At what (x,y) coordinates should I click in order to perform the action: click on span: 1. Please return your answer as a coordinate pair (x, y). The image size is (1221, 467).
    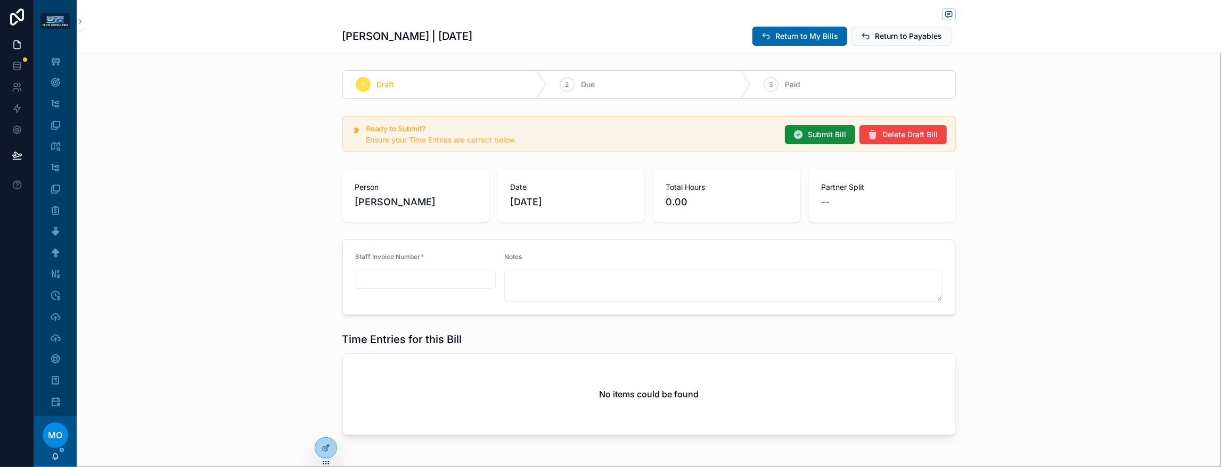
    Looking at the image, I should click on (363, 85).